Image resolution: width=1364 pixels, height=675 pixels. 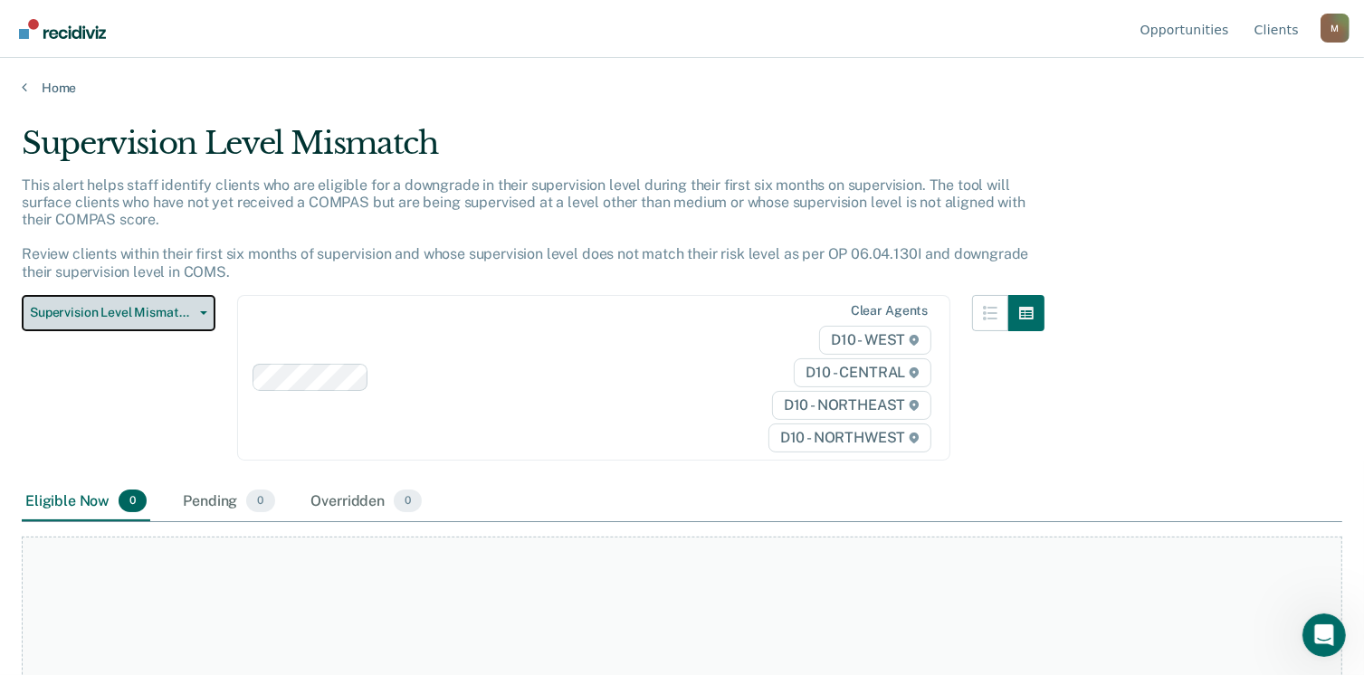 What do you see at coordinates (367, 502) in the screenshot?
I see `div: Overridden0` at bounding box center [367, 502].